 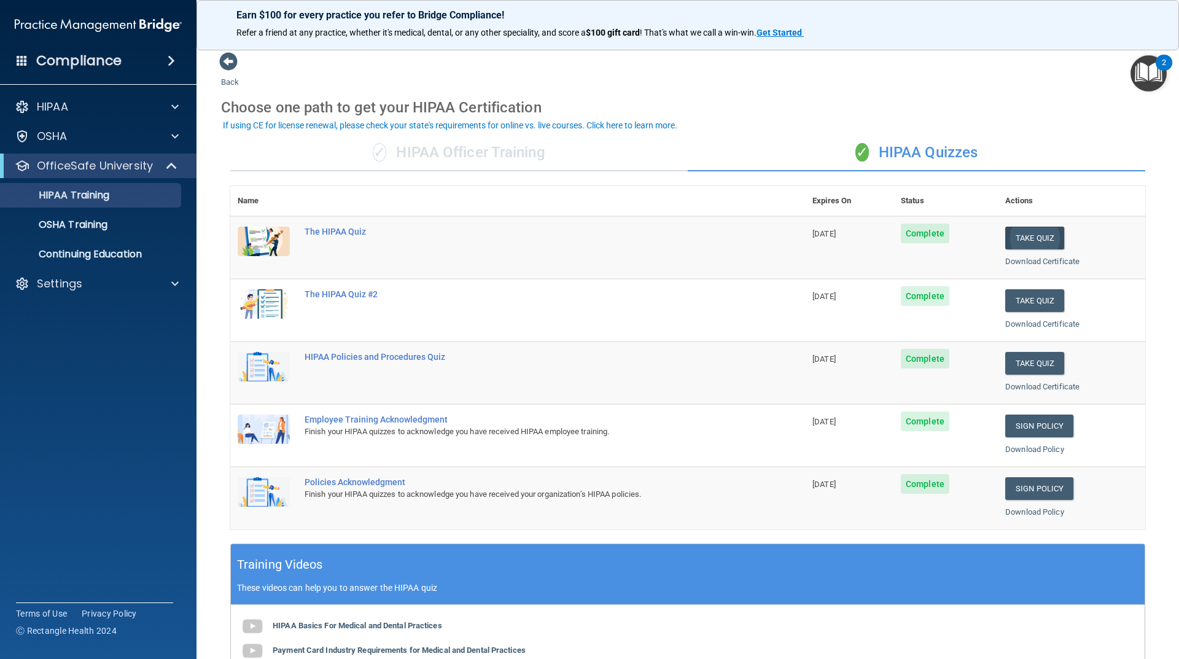 I want to click on th: Actions, so click(x=1072, y=201).